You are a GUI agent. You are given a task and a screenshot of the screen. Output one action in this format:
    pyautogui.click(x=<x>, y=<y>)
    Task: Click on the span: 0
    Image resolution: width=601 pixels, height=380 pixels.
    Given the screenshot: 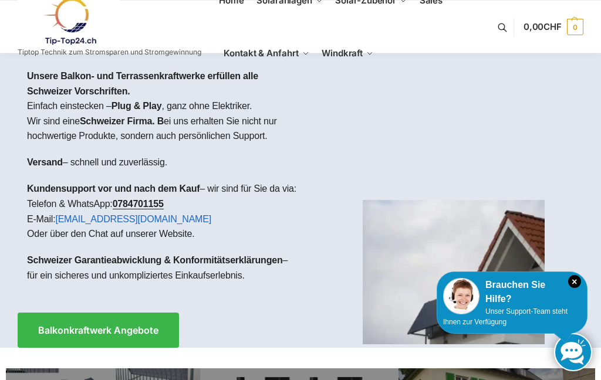 What is the action you would take?
    pyautogui.click(x=575, y=27)
    